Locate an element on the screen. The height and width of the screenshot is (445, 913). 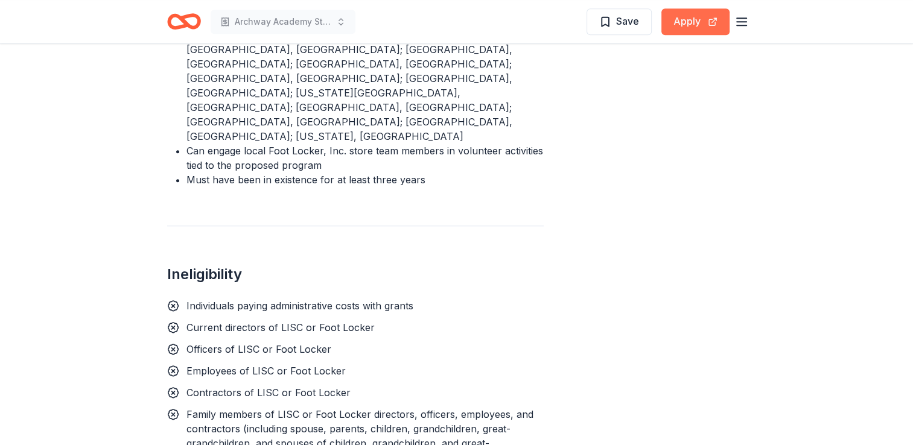
span: Contractors of LISC or Foot Locker is located at coordinates (269, 393).